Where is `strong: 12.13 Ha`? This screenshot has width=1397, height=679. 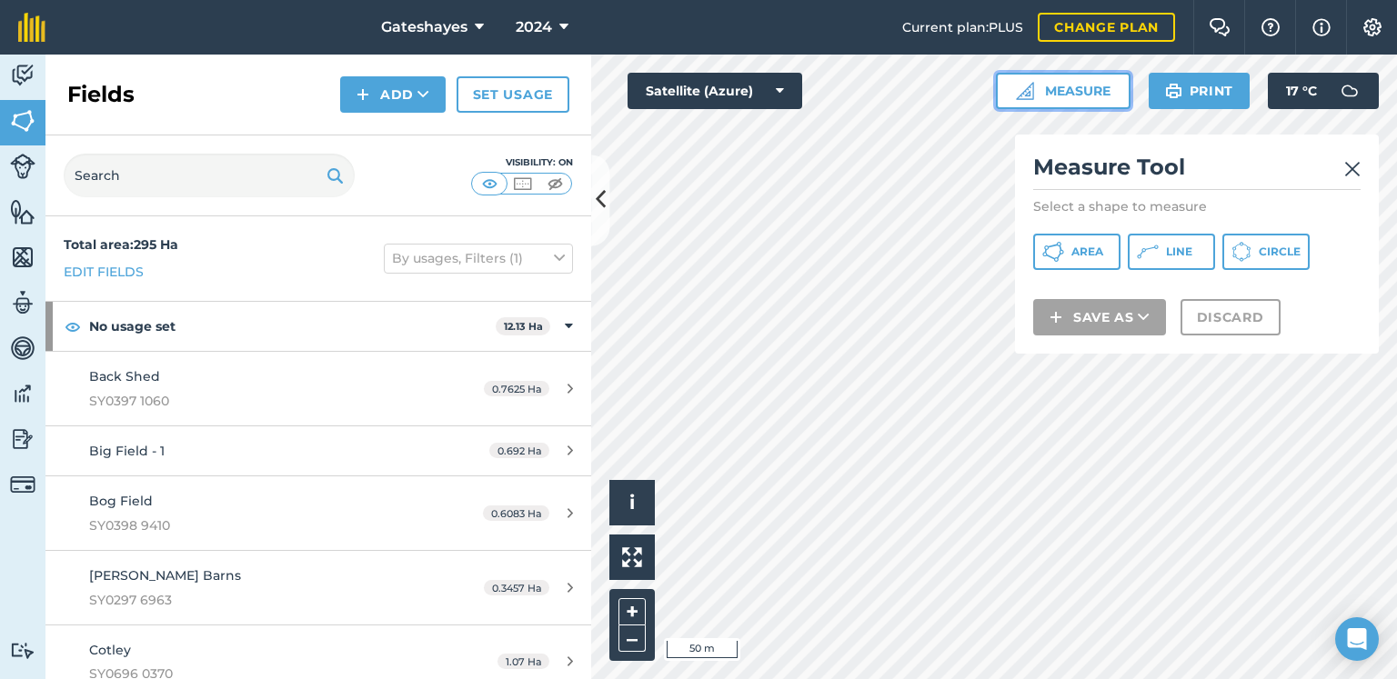 strong: 12.13 Ha is located at coordinates (523, 326).